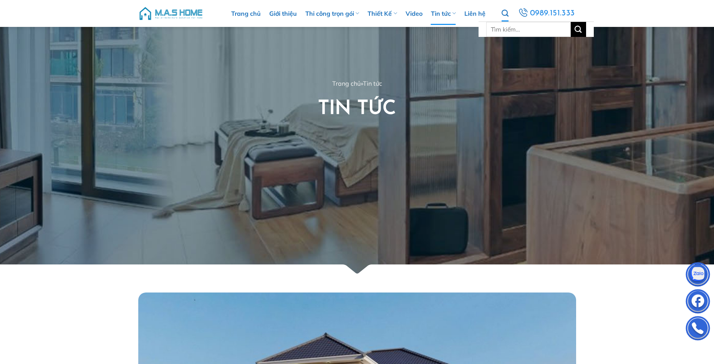 This screenshot has height=364, width=714. What do you see at coordinates (578, 29) in the screenshot?
I see `button: Gửi` at bounding box center [578, 29].